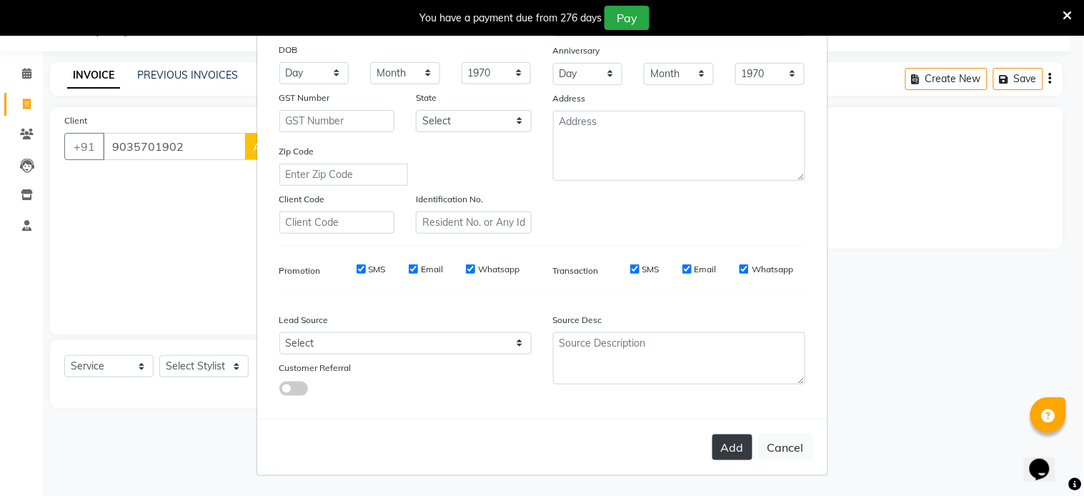 This screenshot has height=496, width=1084. I want to click on label: Customer Referral, so click(315, 368).